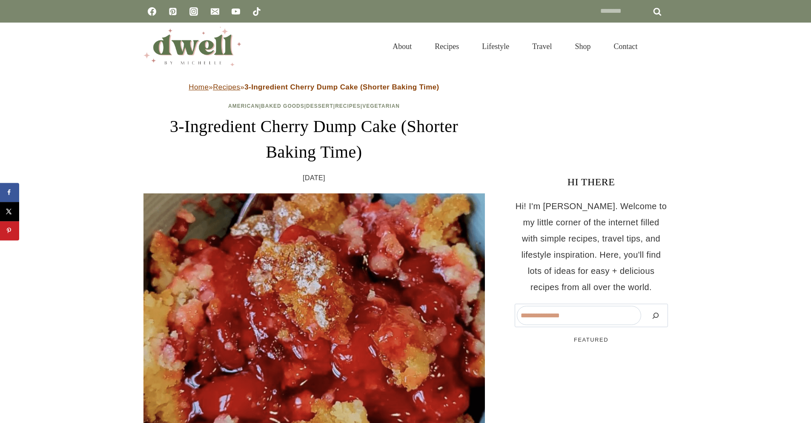 This screenshot has width=811, height=423. What do you see at coordinates (626, 46) in the screenshot?
I see `a: Contact` at bounding box center [626, 46].